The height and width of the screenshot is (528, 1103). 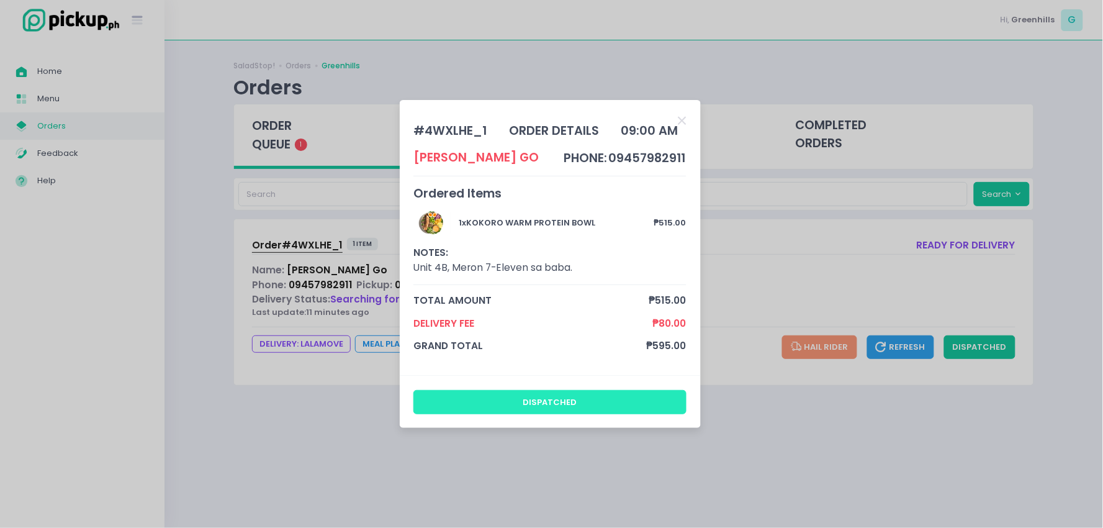 I want to click on button: Close, so click(x=682, y=120).